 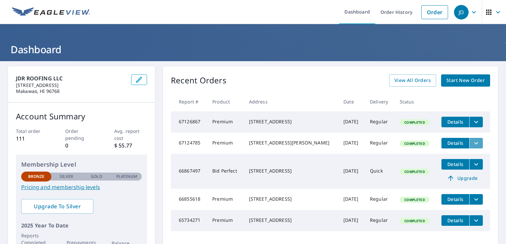 What do you see at coordinates (67, 177) in the screenshot?
I see `p: Silver` at bounding box center [67, 177].